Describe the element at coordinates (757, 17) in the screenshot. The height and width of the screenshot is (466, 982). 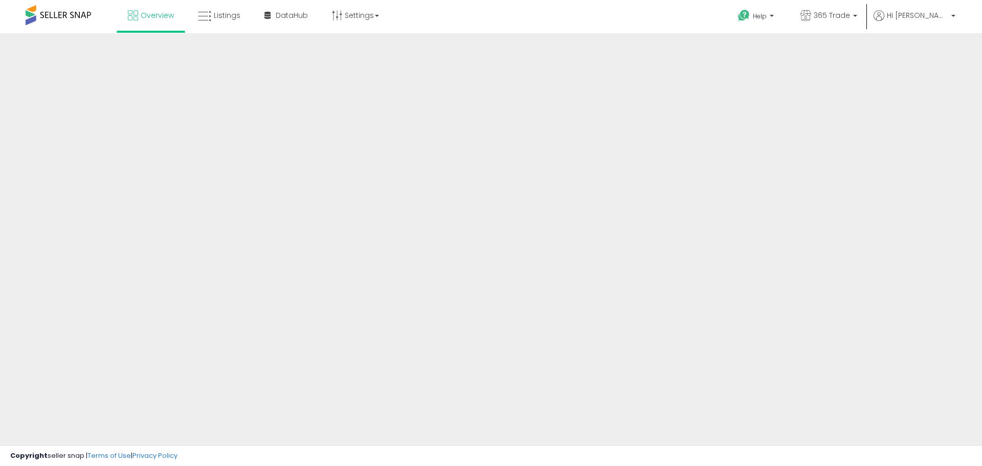
I see `a: Help` at that location.